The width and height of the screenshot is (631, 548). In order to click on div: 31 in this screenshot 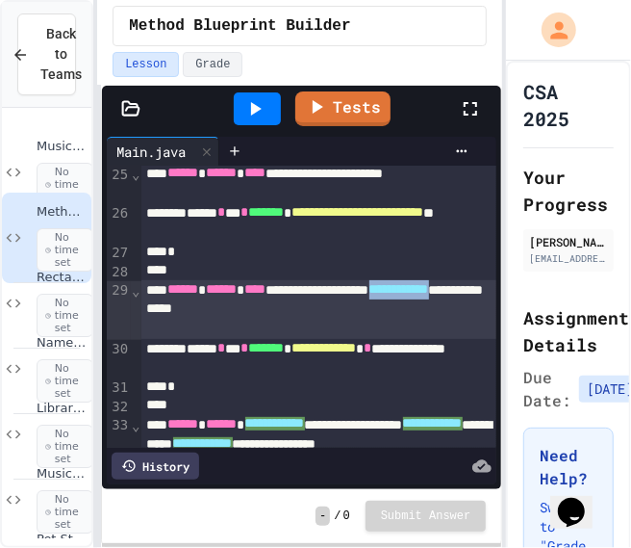, I will do `click(118, 388)`.